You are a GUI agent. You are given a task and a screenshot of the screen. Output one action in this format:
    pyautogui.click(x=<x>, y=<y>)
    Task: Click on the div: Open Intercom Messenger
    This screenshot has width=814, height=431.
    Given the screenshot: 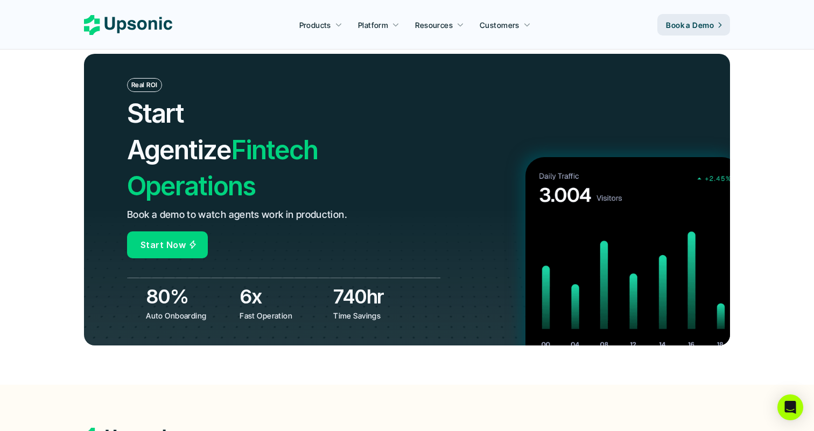 What is the action you would take?
    pyautogui.click(x=790, y=407)
    